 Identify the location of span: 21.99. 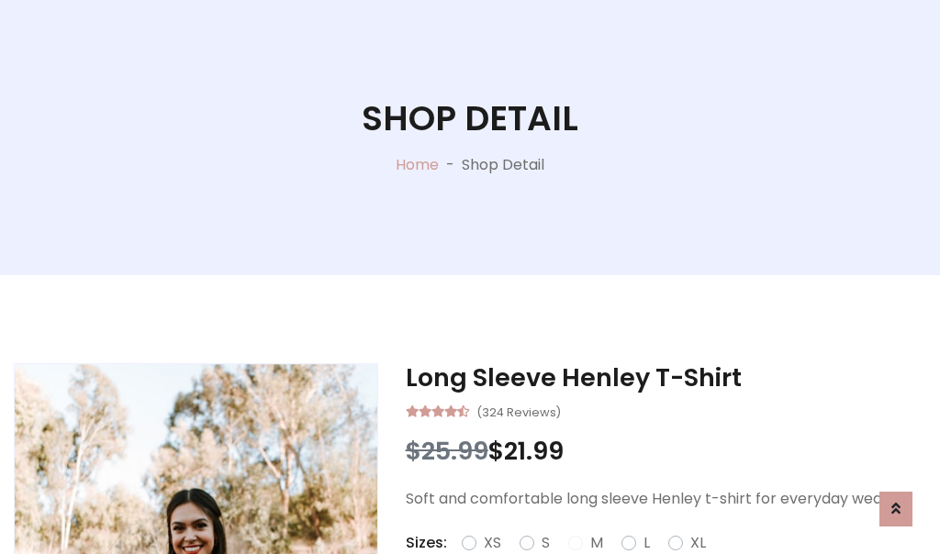
(533, 451).